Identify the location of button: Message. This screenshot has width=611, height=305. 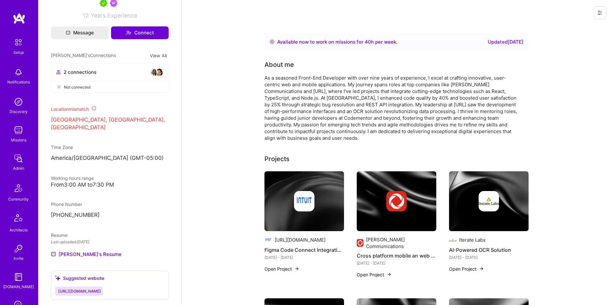
(80, 33).